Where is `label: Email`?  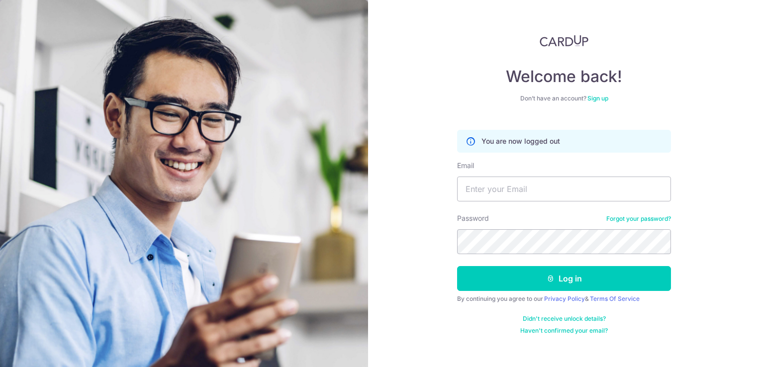
label: Email is located at coordinates (466, 166).